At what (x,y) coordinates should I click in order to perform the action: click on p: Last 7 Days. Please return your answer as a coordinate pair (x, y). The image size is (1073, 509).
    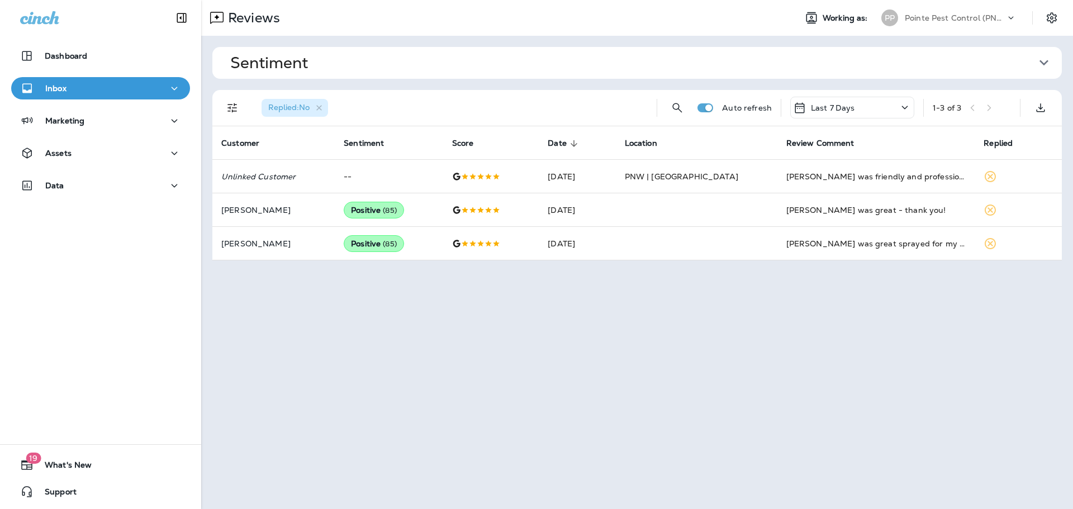
    Looking at the image, I should click on (833, 108).